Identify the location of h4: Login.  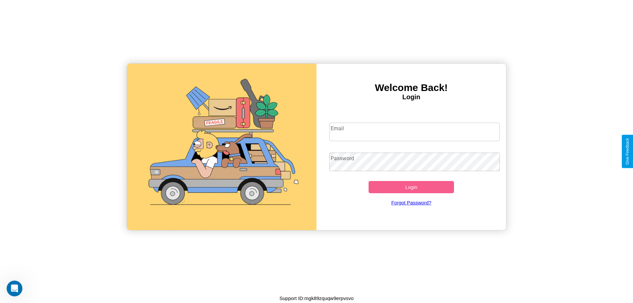
(411, 97).